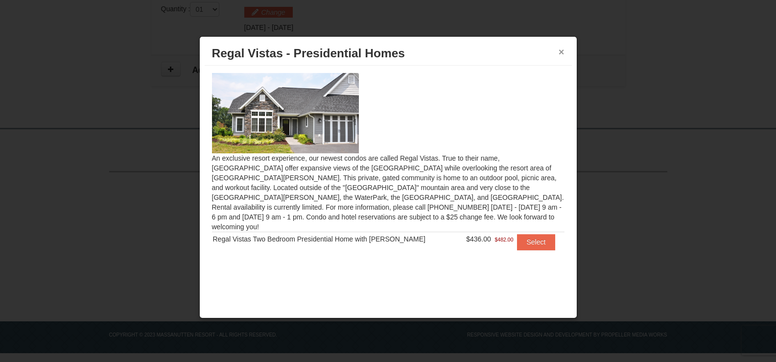  I want to click on span: $436.00, so click(478, 239).